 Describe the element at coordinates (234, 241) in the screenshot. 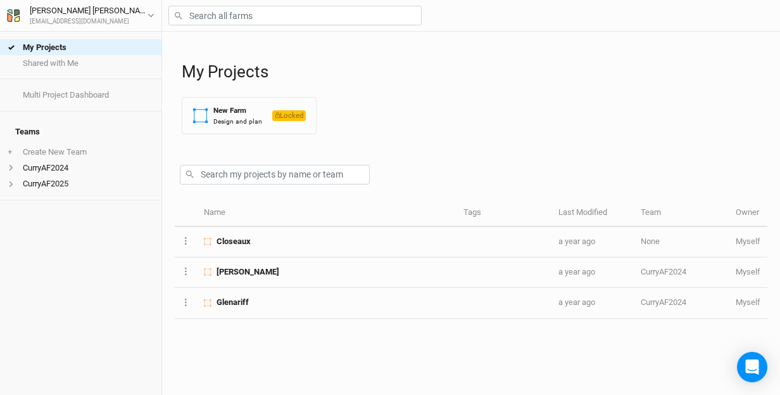

I see `span: Closeaux` at that location.